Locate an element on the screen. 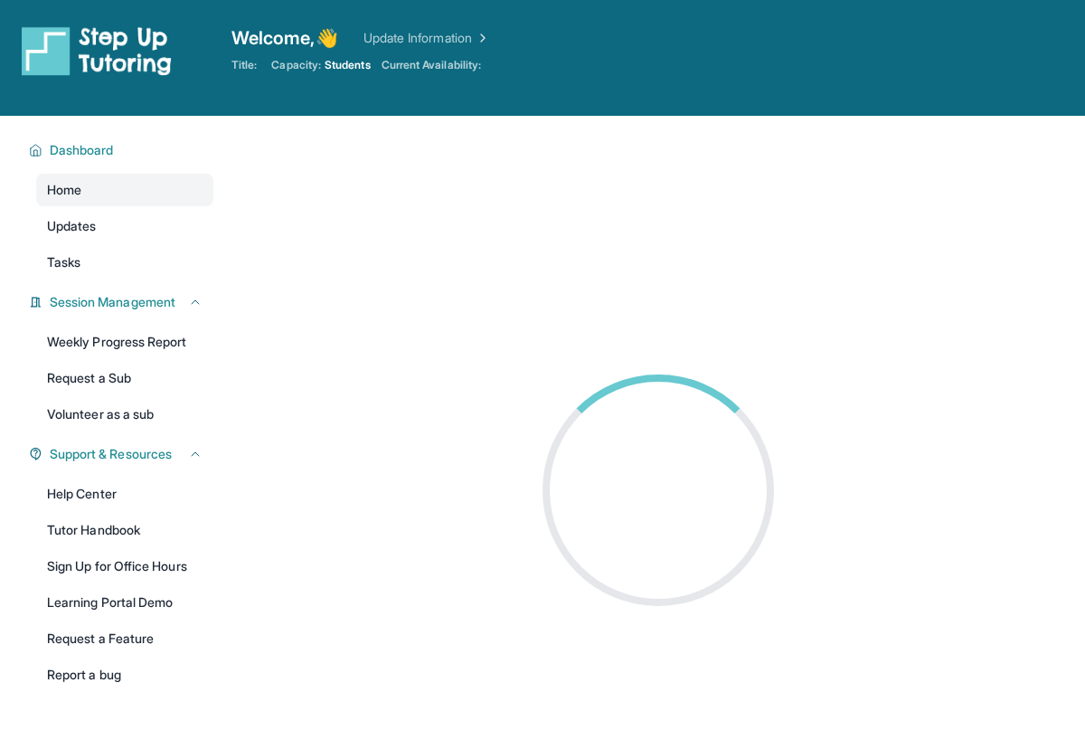 The height and width of the screenshot is (749, 1085). button: Dashboard is located at coordinates (122, 150).